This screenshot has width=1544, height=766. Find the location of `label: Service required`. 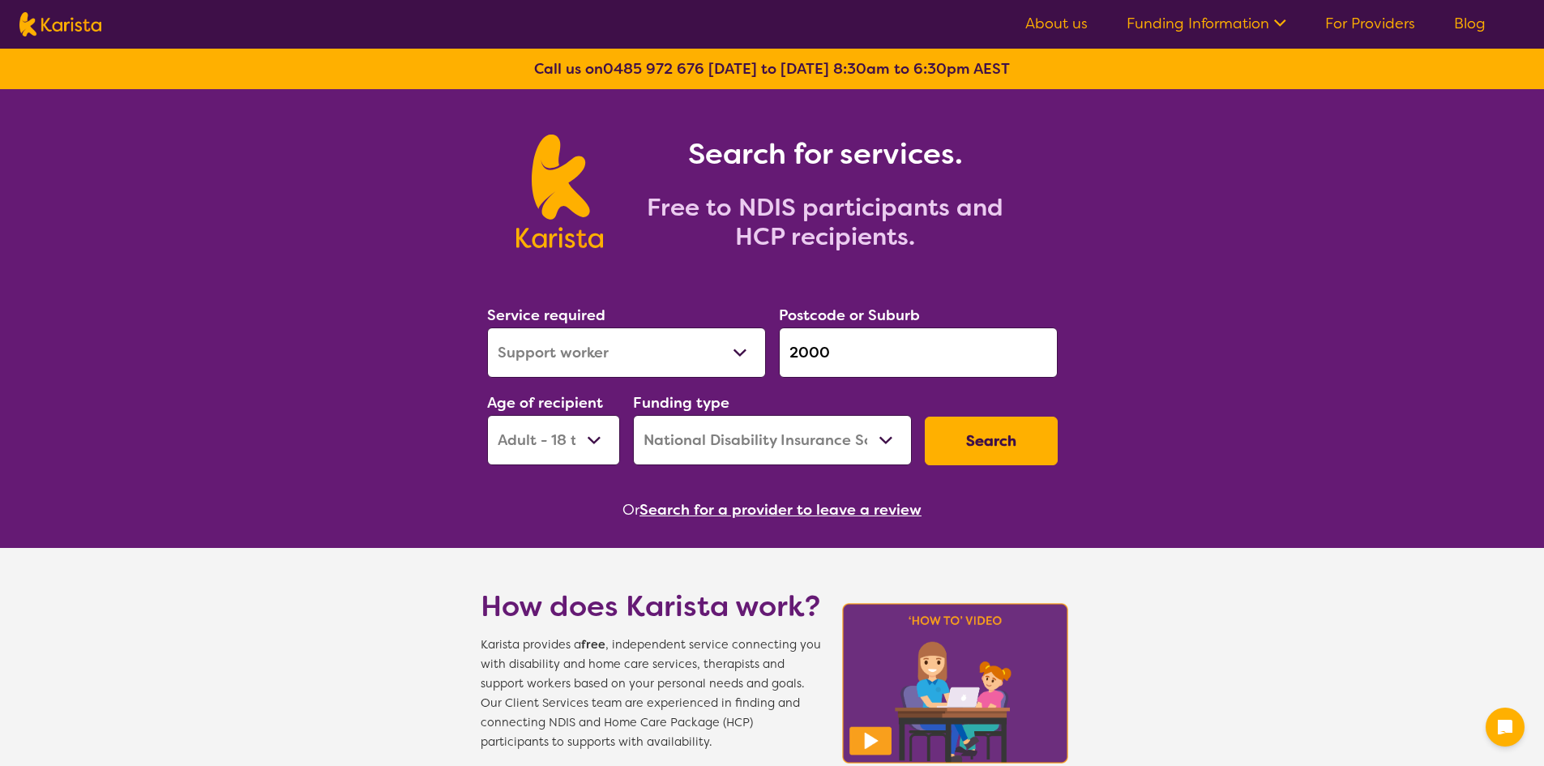

label: Service required is located at coordinates (546, 315).